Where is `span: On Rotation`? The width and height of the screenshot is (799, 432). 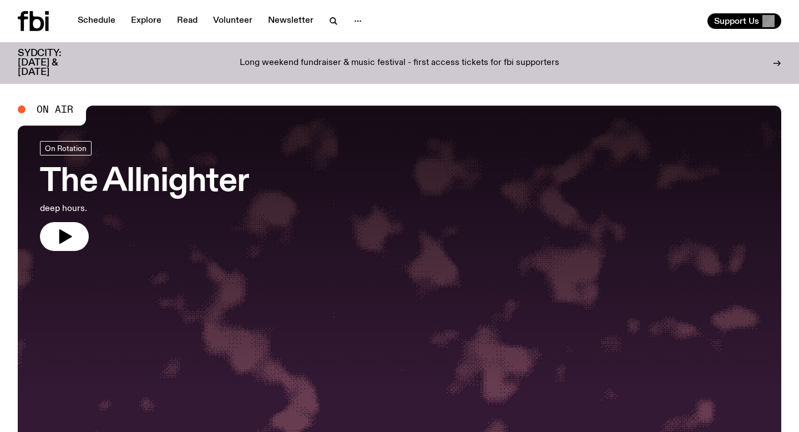 span: On Rotation is located at coordinates (65, 148).